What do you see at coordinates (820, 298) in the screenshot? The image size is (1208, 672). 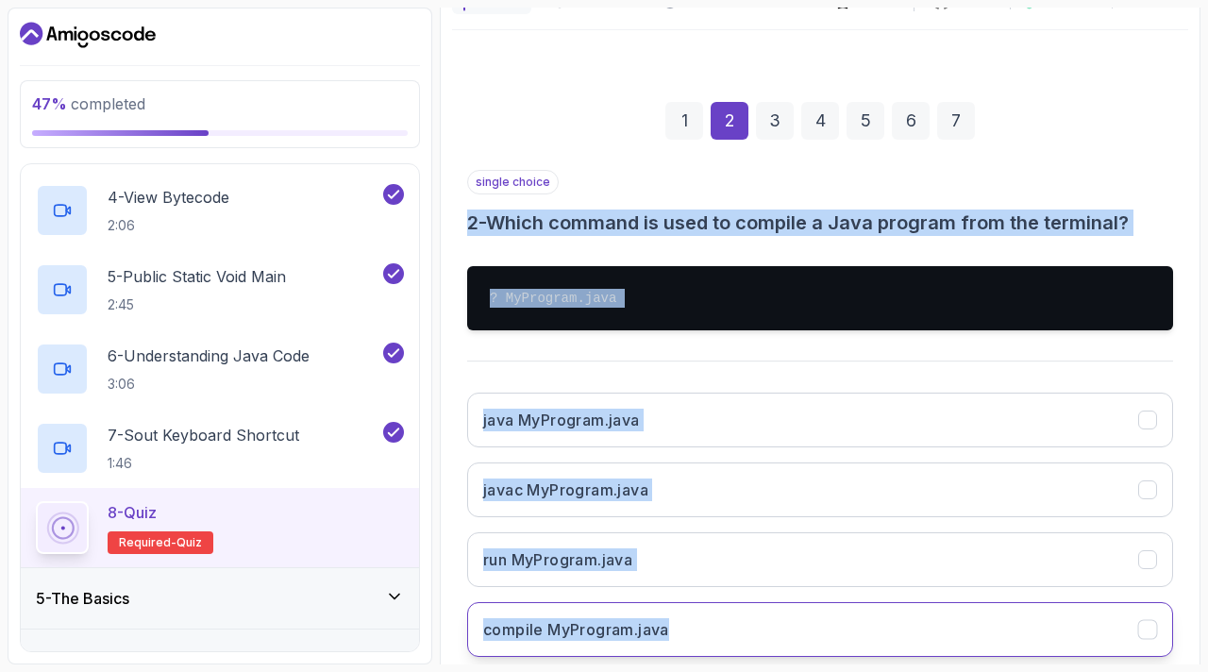 I see `pre: ? MyProgram.java` at bounding box center [820, 298].